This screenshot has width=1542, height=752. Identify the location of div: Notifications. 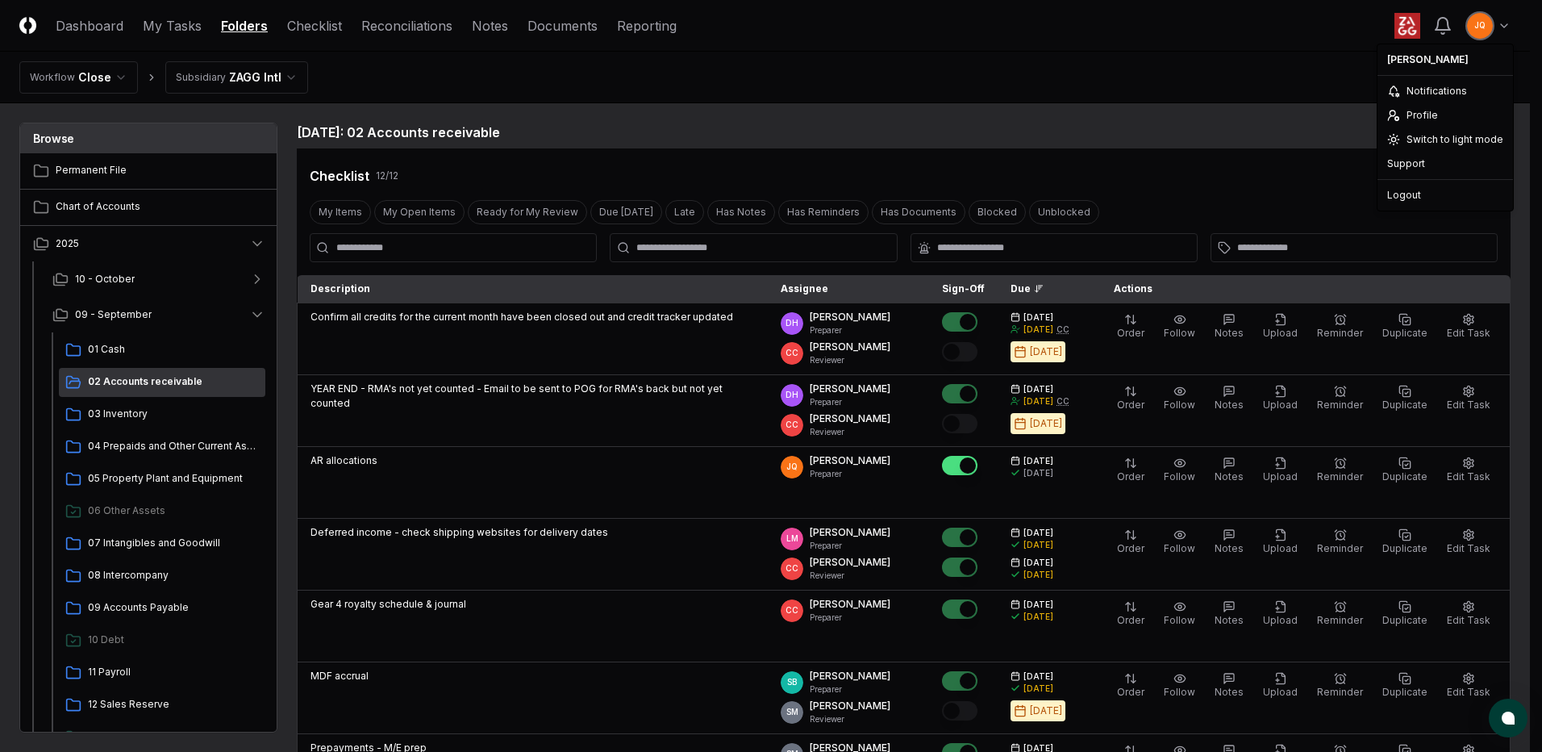
(1445, 91).